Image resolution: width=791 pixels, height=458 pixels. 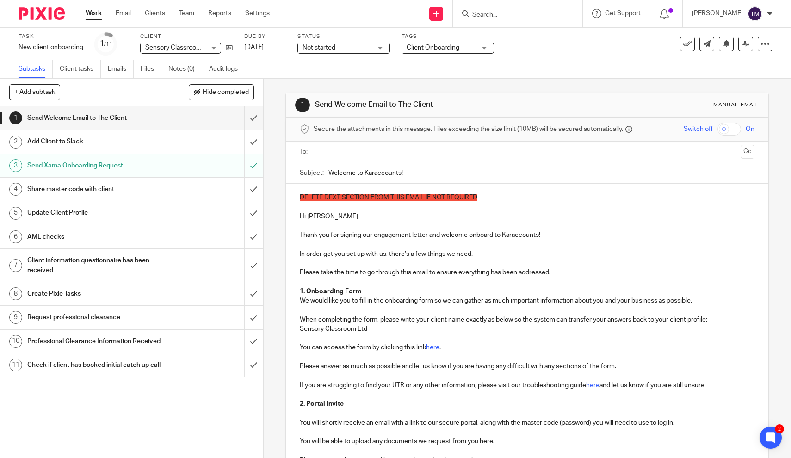 I want to click on a: Client tasks, so click(x=80, y=69).